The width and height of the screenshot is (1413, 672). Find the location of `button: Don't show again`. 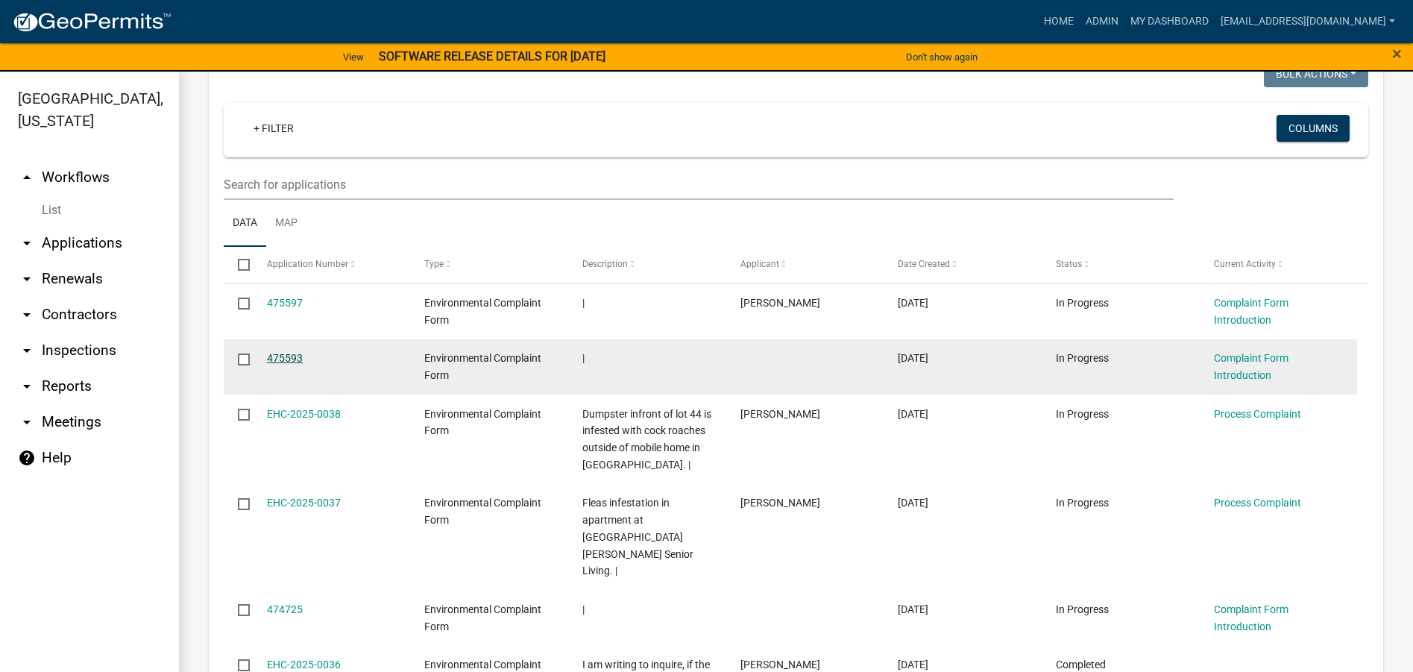

button: Don't show again is located at coordinates (942, 57).